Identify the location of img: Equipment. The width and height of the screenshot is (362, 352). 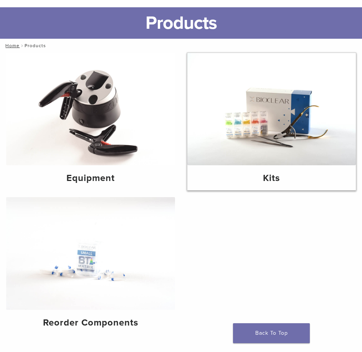
(90, 109).